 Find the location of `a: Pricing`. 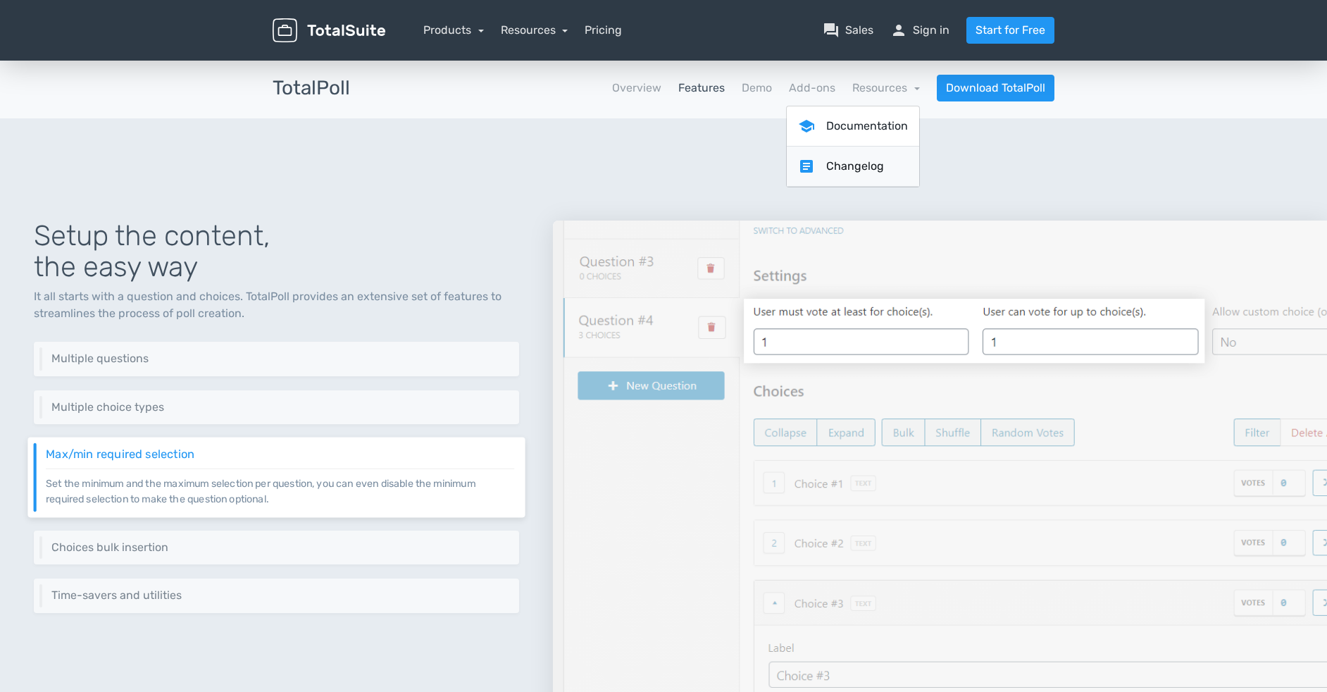

a: Pricing is located at coordinates (603, 30).